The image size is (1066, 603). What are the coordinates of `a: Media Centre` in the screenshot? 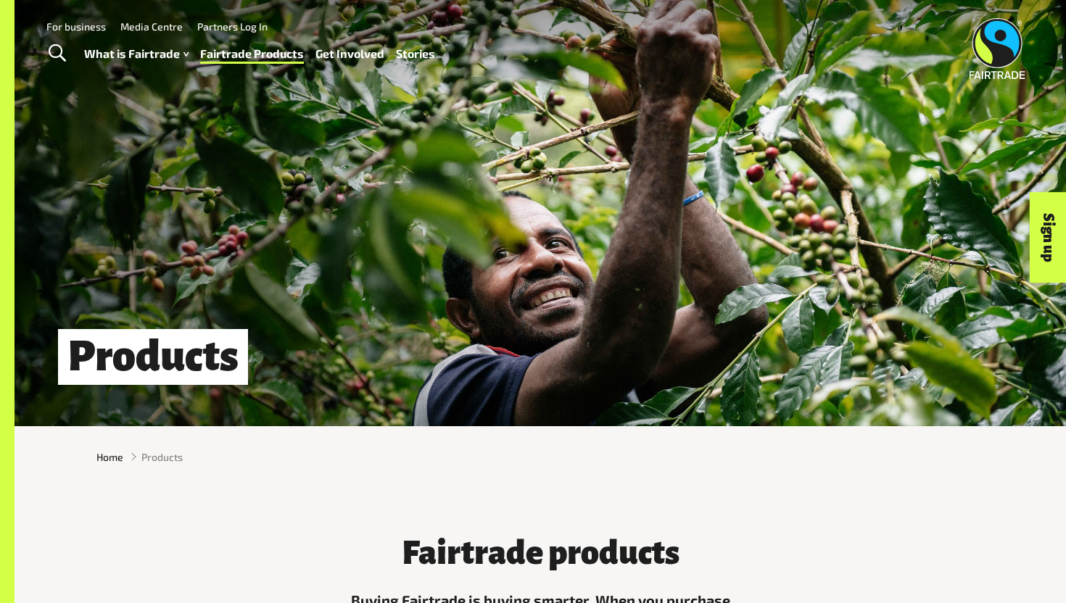 It's located at (152, 26).